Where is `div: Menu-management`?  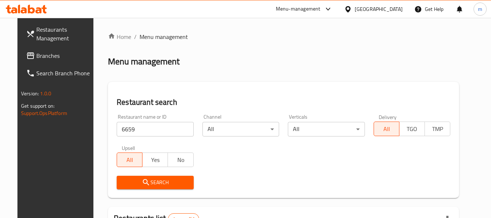 div: Menu-management is located at coordinates (298, 9).